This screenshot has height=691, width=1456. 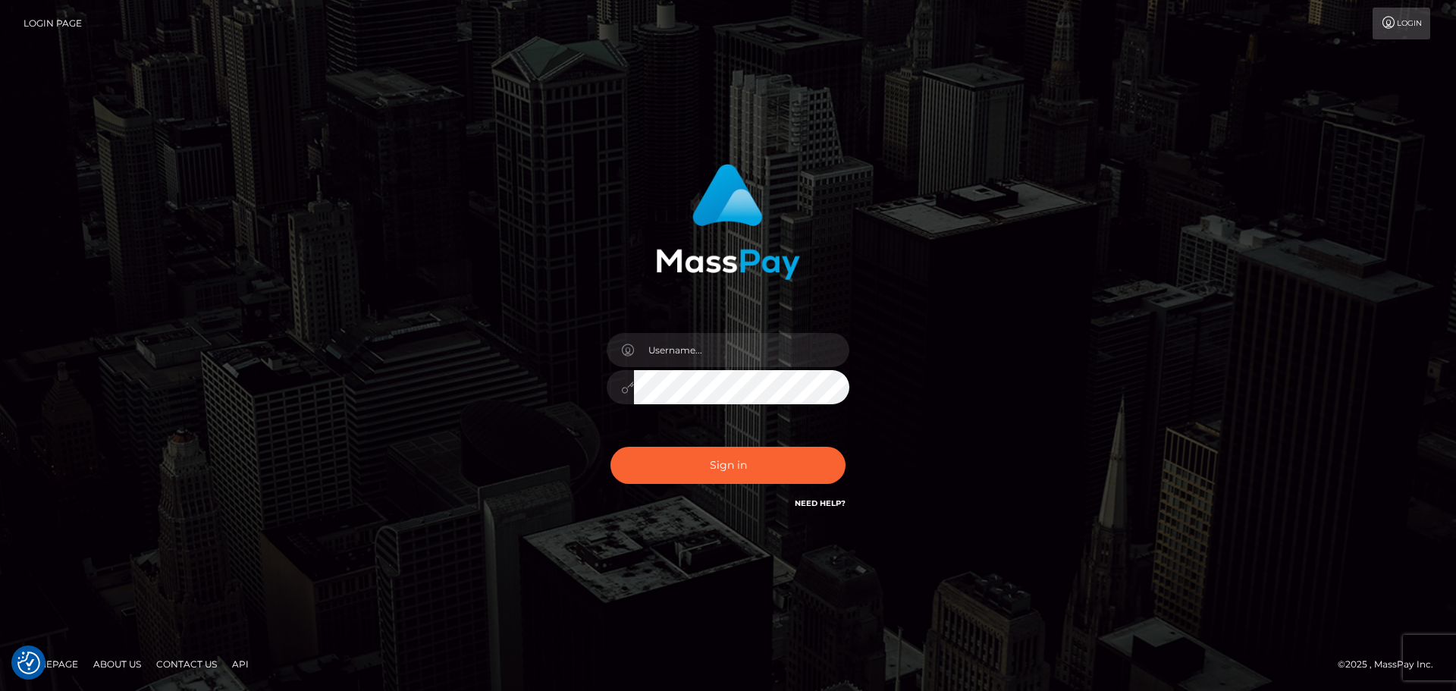 What do you see at coordinates (742, 350) in the screenshot?
I see `input: Username...` at bounding box center [742, 350].